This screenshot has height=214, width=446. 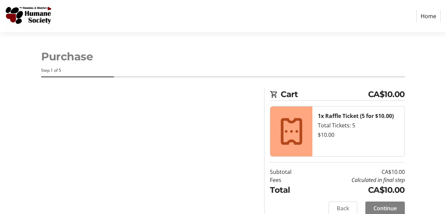 I want to click on h1: Purchase, so click(x=223, y=57).